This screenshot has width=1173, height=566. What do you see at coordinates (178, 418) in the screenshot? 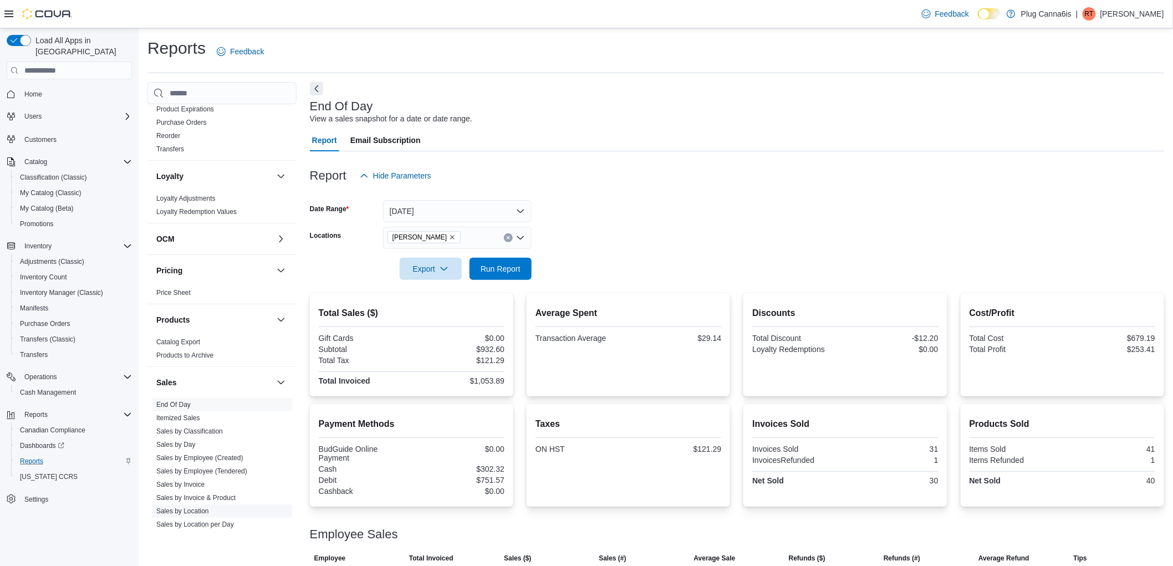
I see `span: Itemized Sales` at bounding box center [178, 418].